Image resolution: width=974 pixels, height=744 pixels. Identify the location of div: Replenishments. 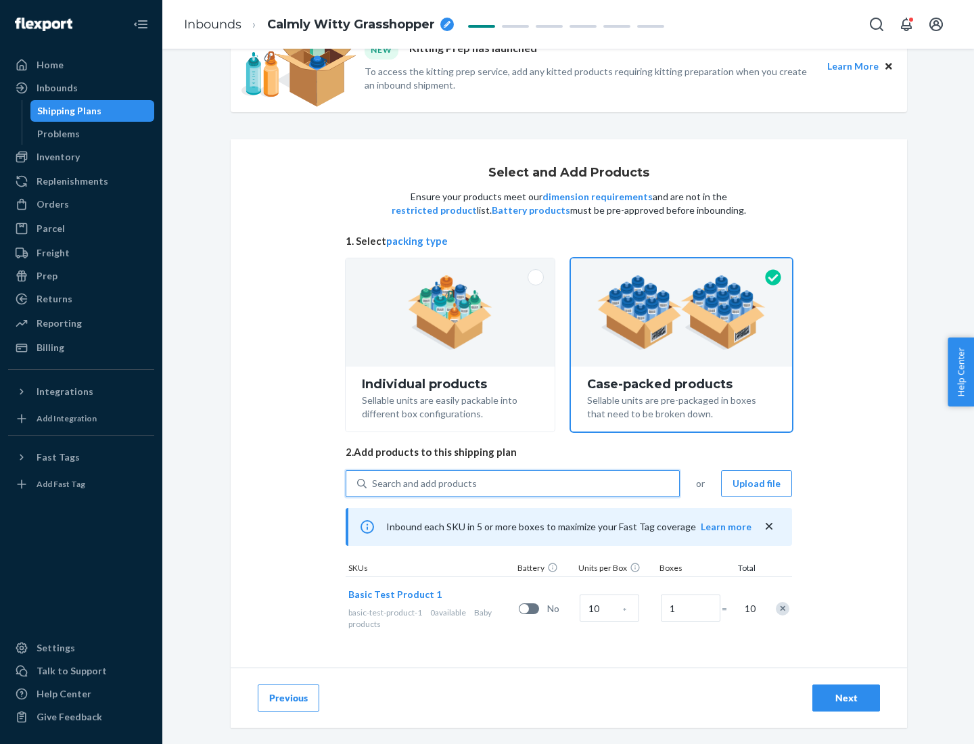
(72, 181).